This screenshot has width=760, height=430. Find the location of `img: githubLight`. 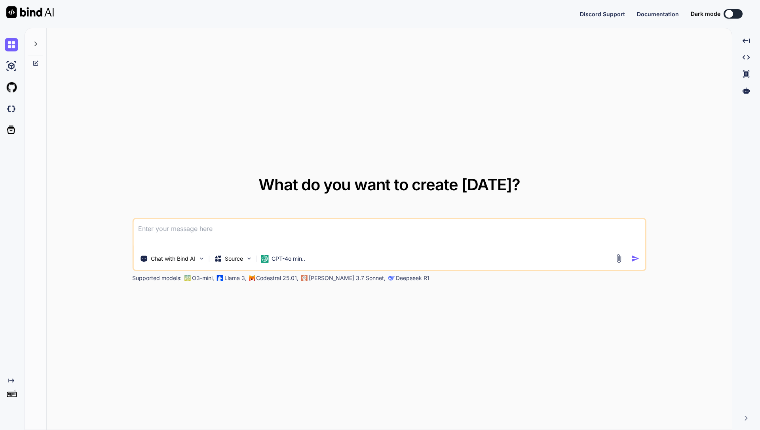

img: githubLight is located at coordinates (11, 87).